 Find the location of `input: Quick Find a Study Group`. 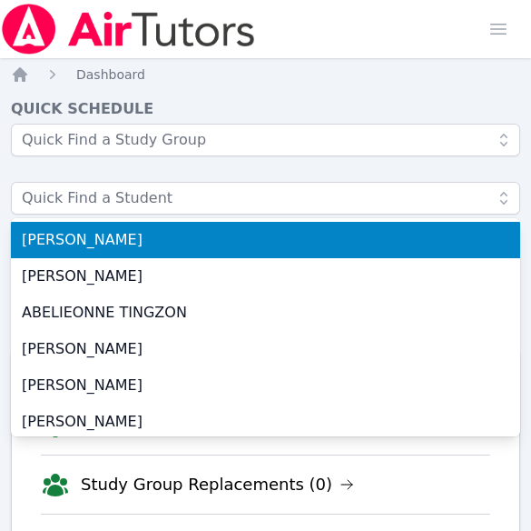

input: Quick Find a Study Group is located at coordinates (265, 140).